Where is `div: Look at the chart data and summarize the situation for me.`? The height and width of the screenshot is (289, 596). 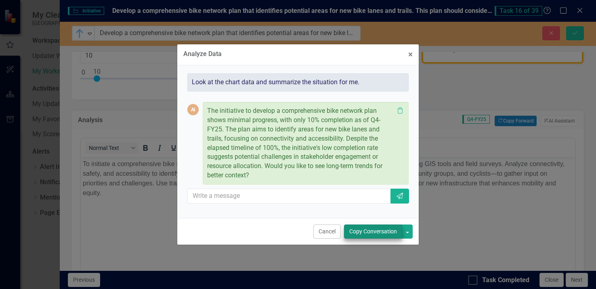
div: Look at the chart data and summarize the situation for me. is located at coordinates (298, 82).